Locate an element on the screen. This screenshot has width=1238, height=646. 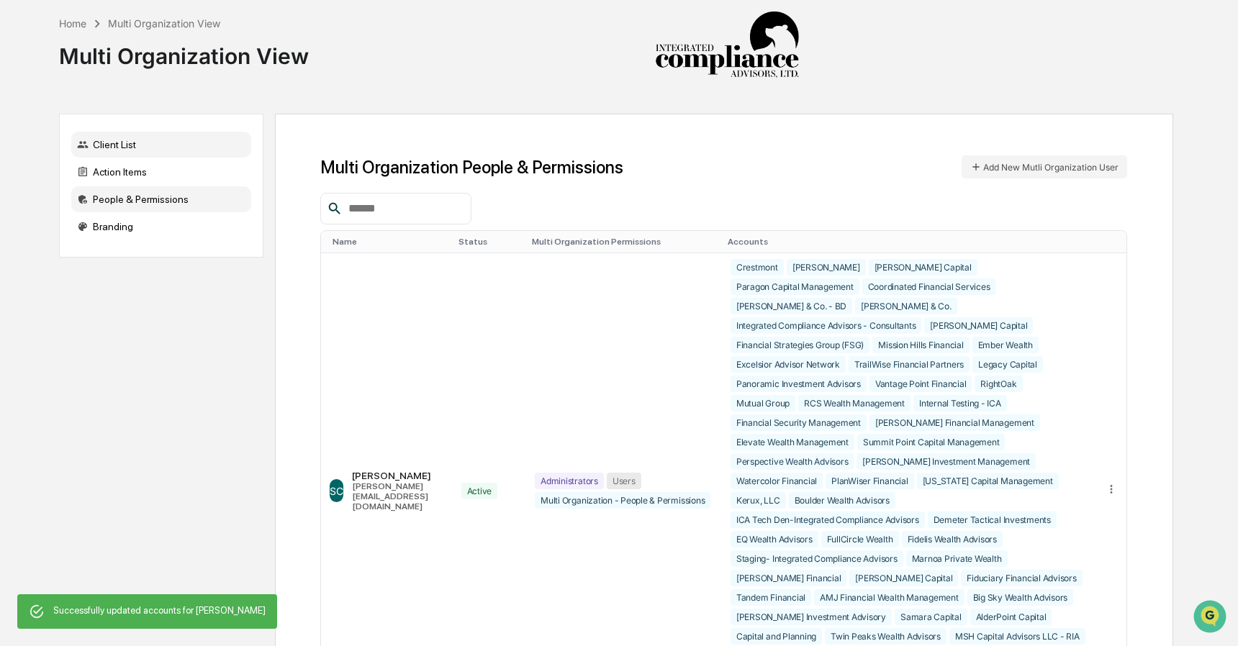
span: Attestations is located at coordinates (148, 189).